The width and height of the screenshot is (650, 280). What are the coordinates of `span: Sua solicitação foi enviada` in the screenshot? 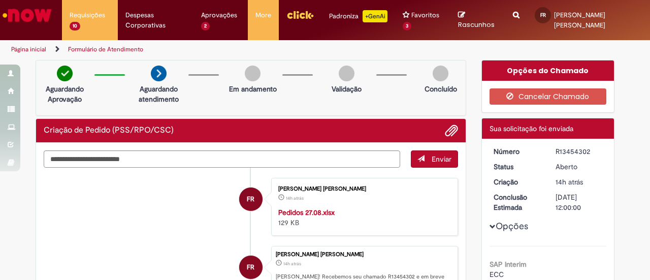 It's located at (531, 129).